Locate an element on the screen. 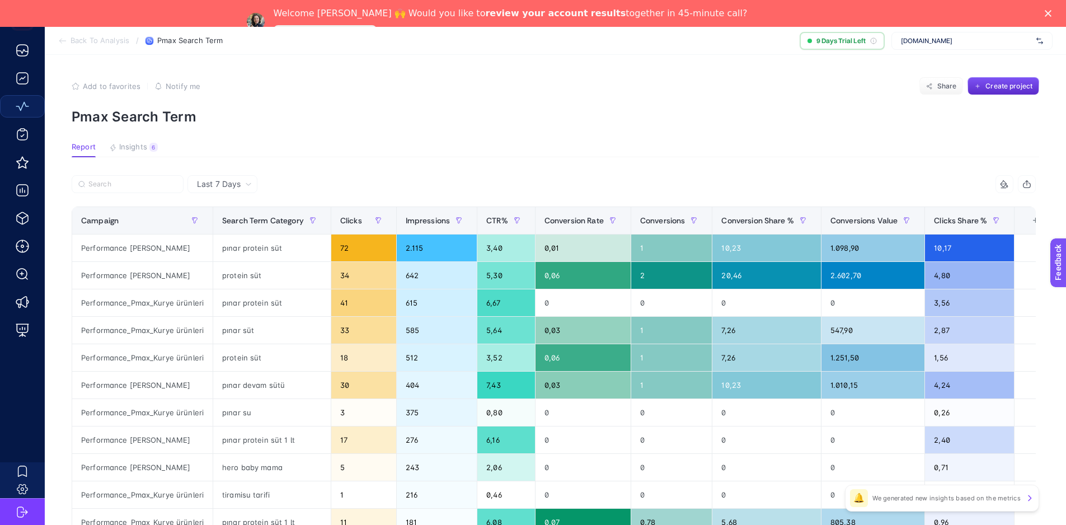 Image resolution: width=1066 pixels, height=525 pixels. div: 72 is located at coordinates (364, 248).